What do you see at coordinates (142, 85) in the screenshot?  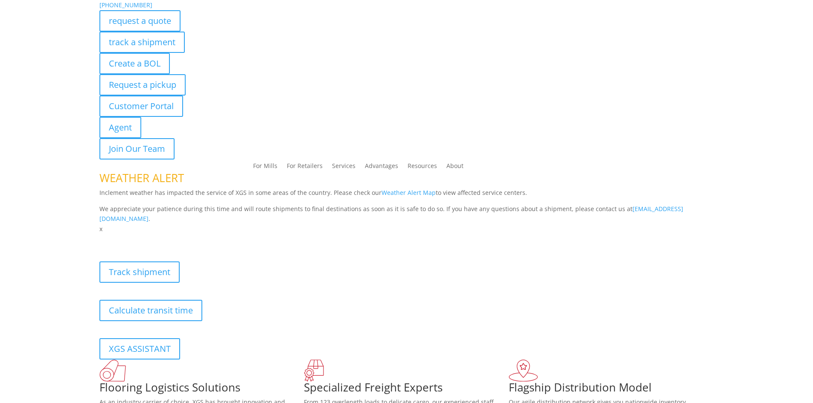 I see `a: Request a pickup` at bounding box center [142, 85].